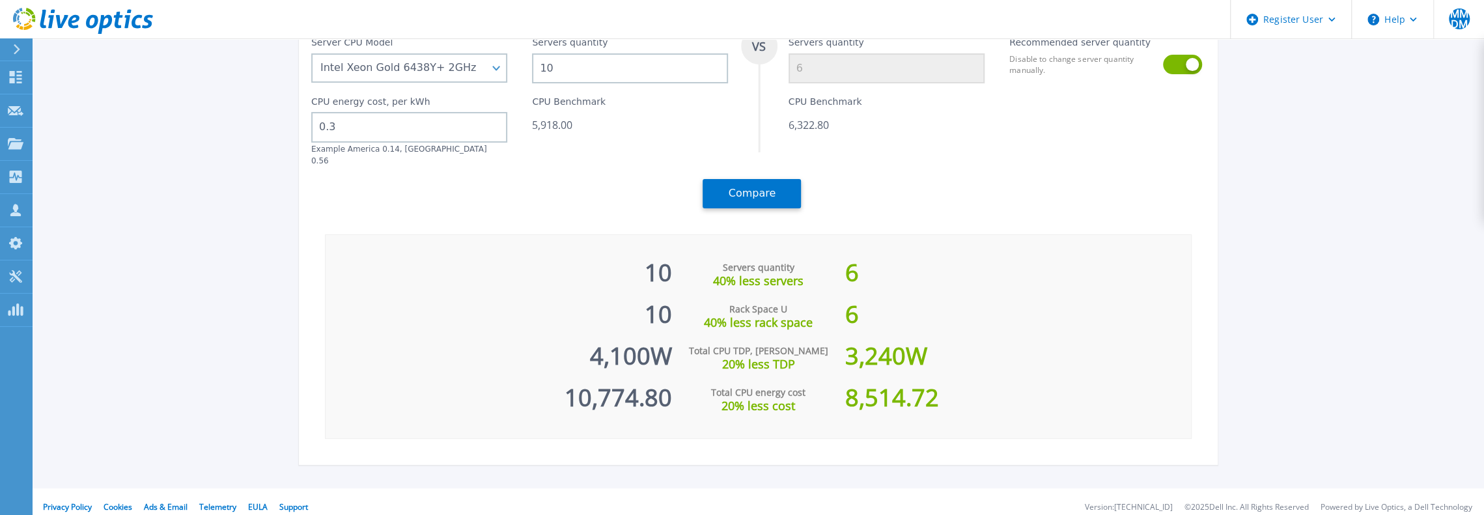 The height and width of the screenshot is (515, 1484). Describe the element at coordinates (759, 364) in the screenshot. I see `div: 20% less TDP` at that location.